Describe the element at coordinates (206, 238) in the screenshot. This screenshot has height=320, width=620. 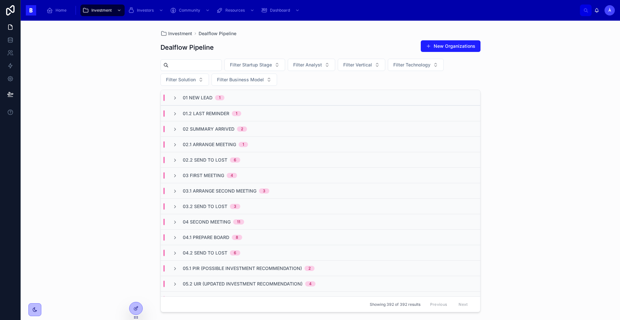
I see `span: 04.1 Prepare Board` at that location.